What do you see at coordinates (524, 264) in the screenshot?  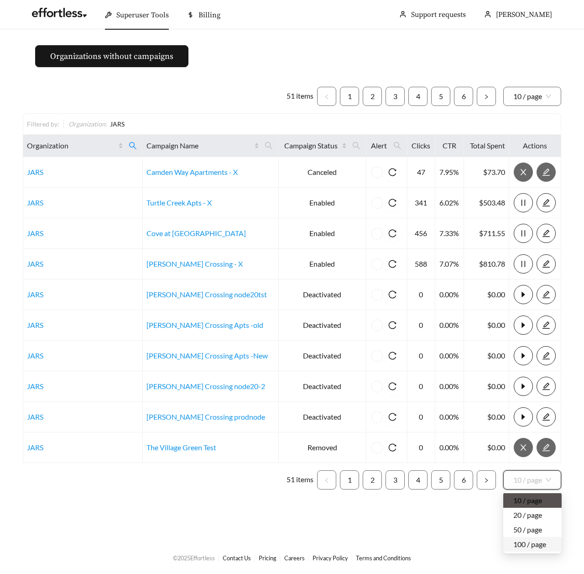 I see `span: pause` at bounding box center [524, 264].